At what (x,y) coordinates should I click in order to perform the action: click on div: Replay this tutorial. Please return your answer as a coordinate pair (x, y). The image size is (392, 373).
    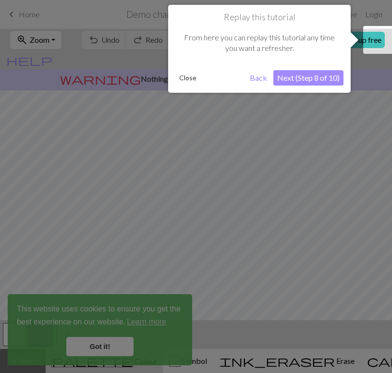
    Looking at the image, I should click on (260, 49).